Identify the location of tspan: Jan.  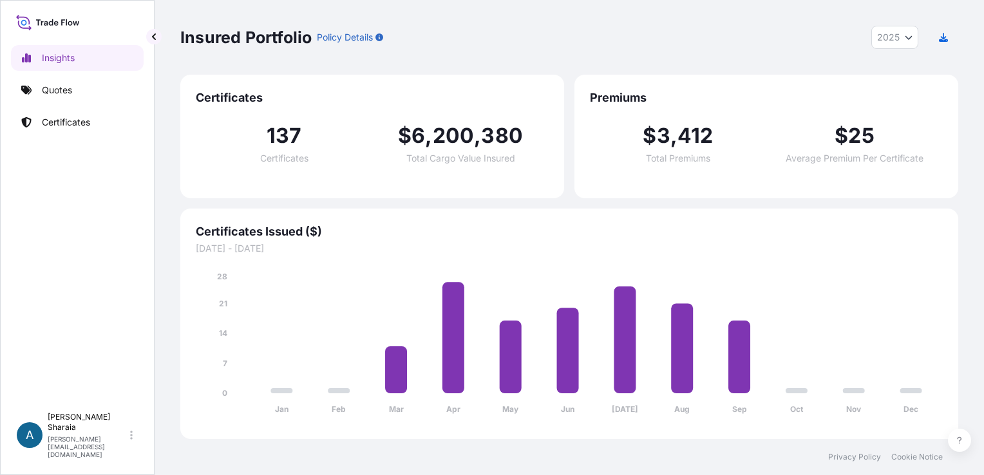
(281, 409).